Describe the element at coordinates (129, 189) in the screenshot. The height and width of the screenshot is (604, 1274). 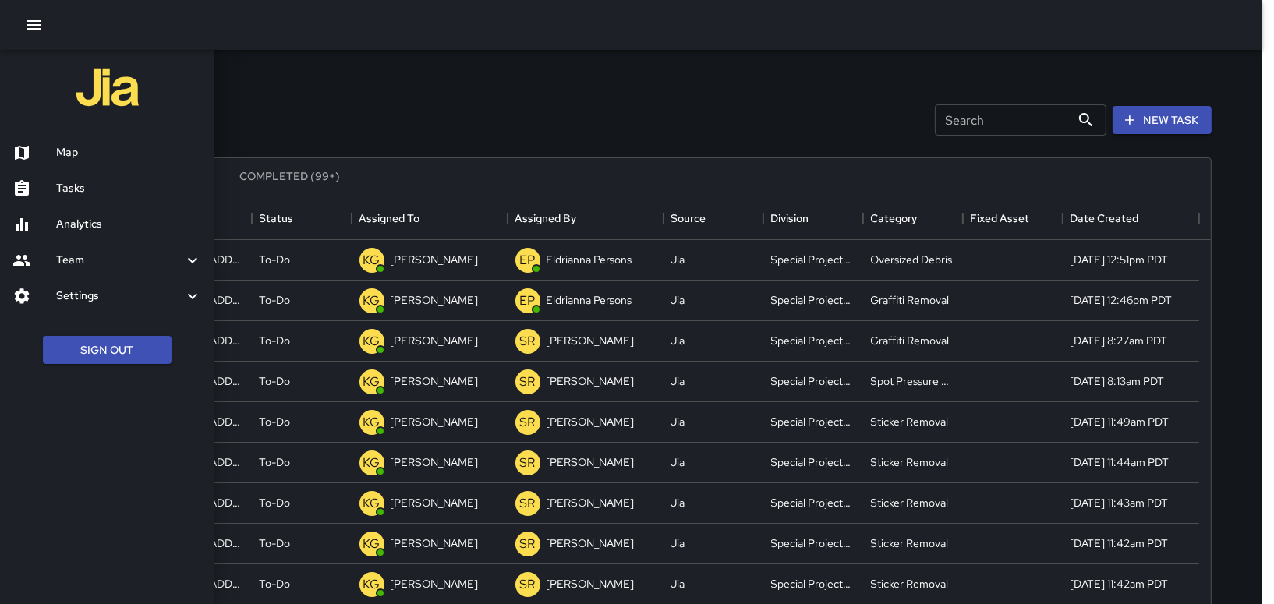
I see `h6: Tasks` at that location.